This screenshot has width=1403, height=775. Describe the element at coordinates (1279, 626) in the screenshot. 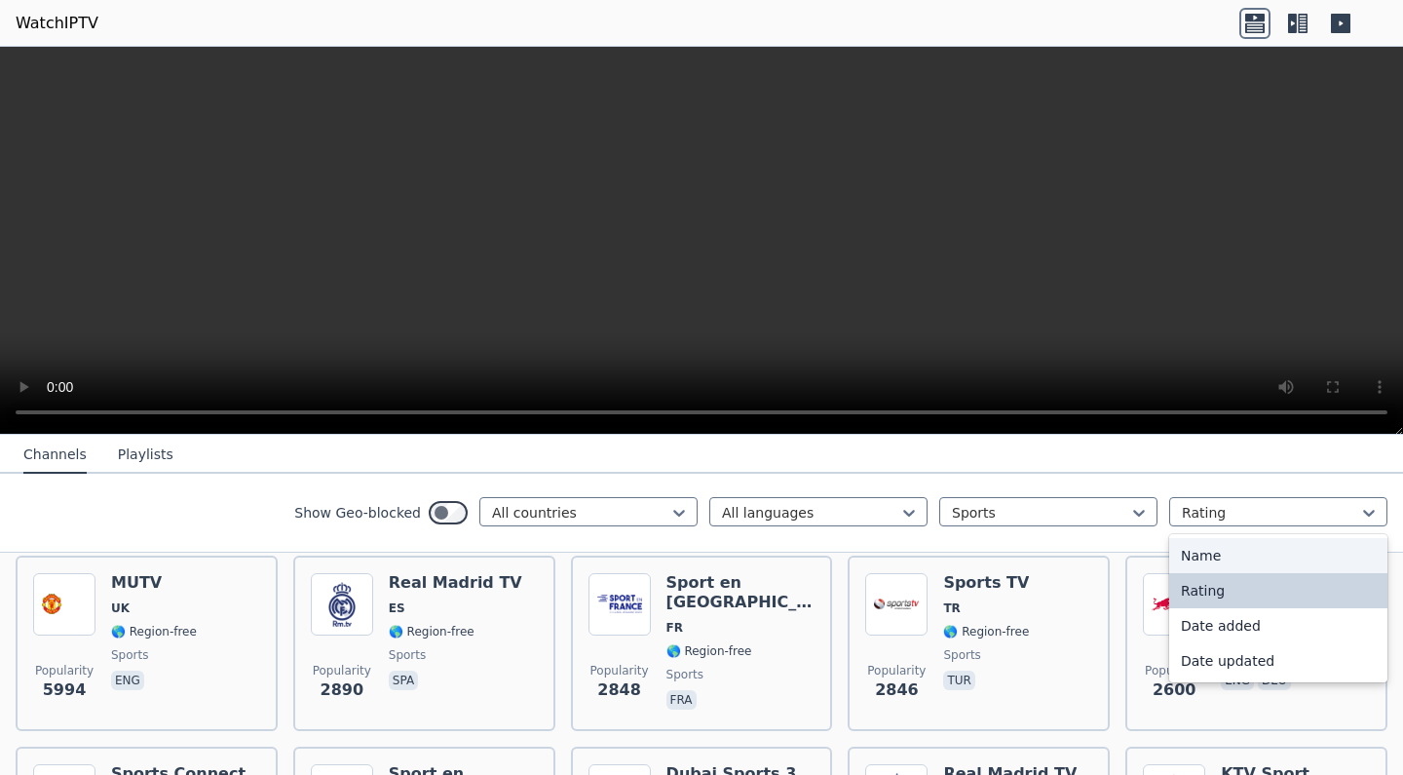

I see `div: Date added` at that location.